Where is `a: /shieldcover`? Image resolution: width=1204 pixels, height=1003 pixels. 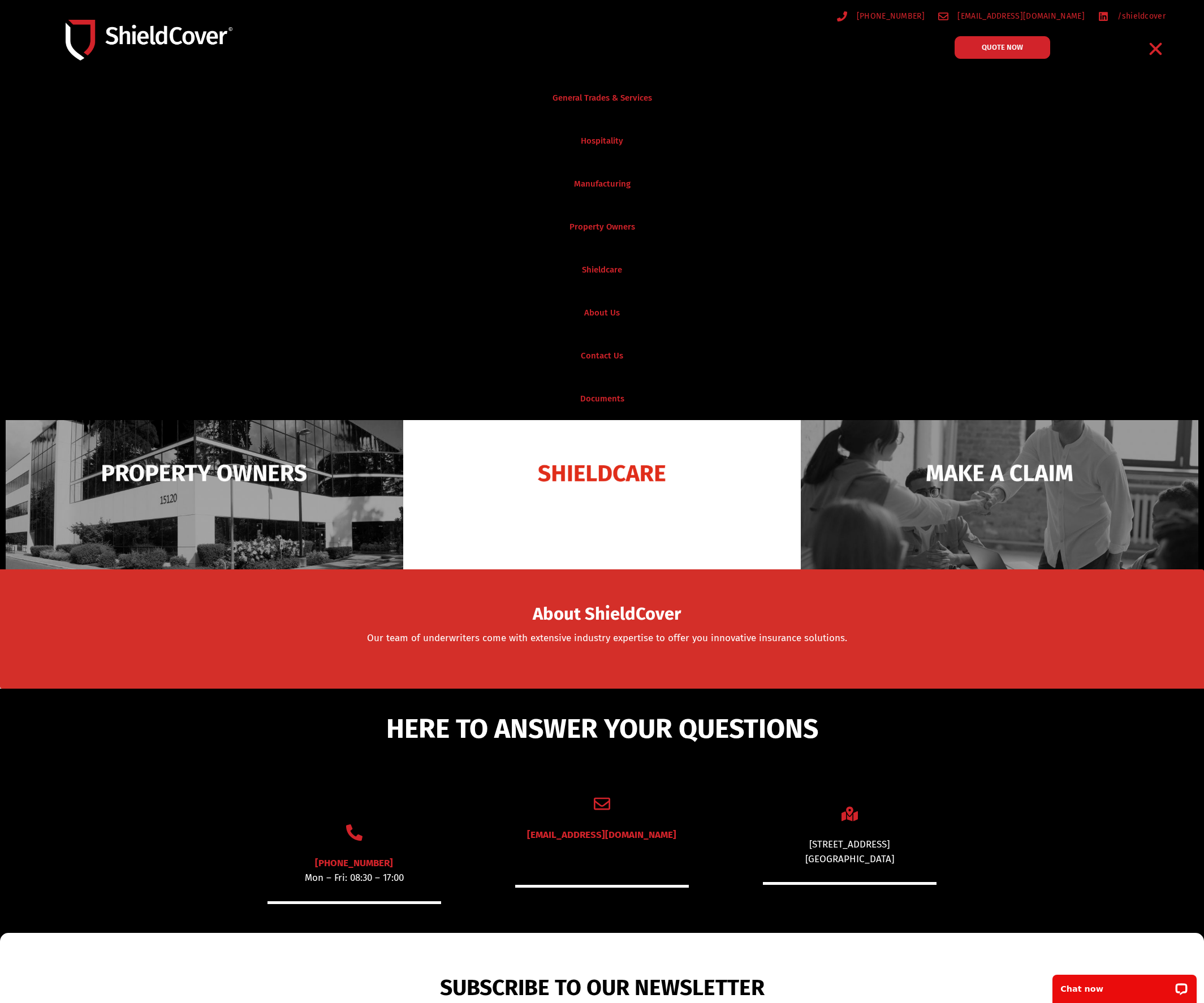 a: /shieldcover is located at coordinates (1131, 15).